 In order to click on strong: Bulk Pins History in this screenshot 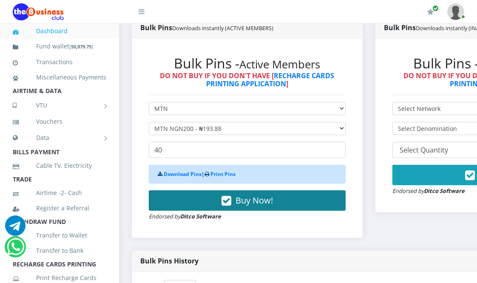, I will do `click(169, 261)`.